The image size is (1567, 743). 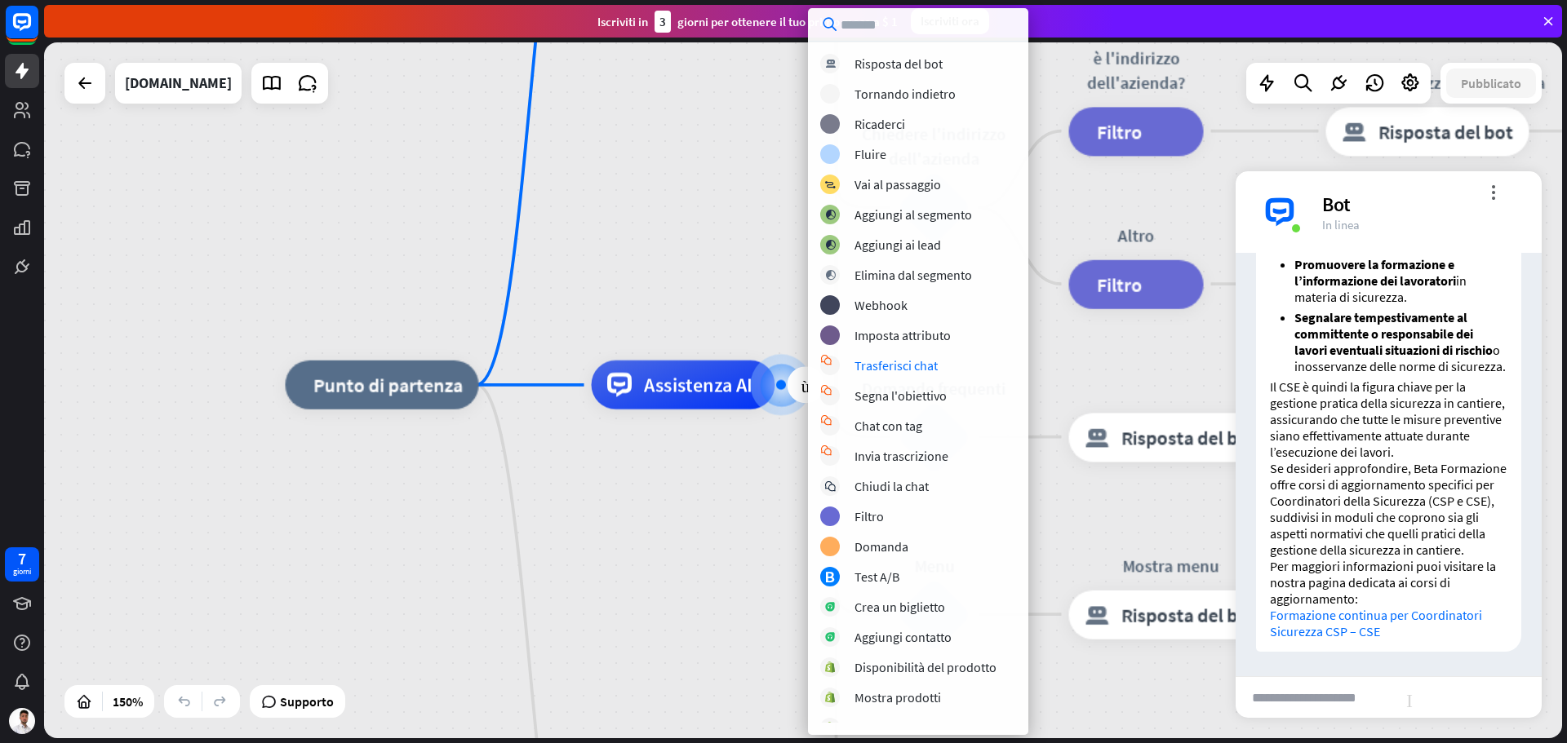 What do you see at coordinates (900, 396) in the screenshot?
I see `div: Segna l'obiettivo` at bounding box center [900, 396].